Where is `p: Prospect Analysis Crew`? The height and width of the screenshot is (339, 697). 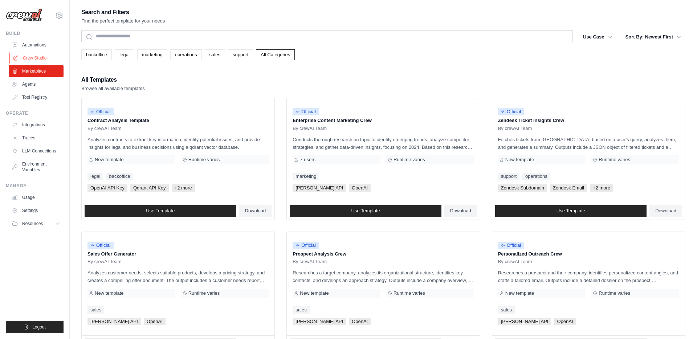 p: Prospect Analysis Crew is located at coordinates (383, 254).